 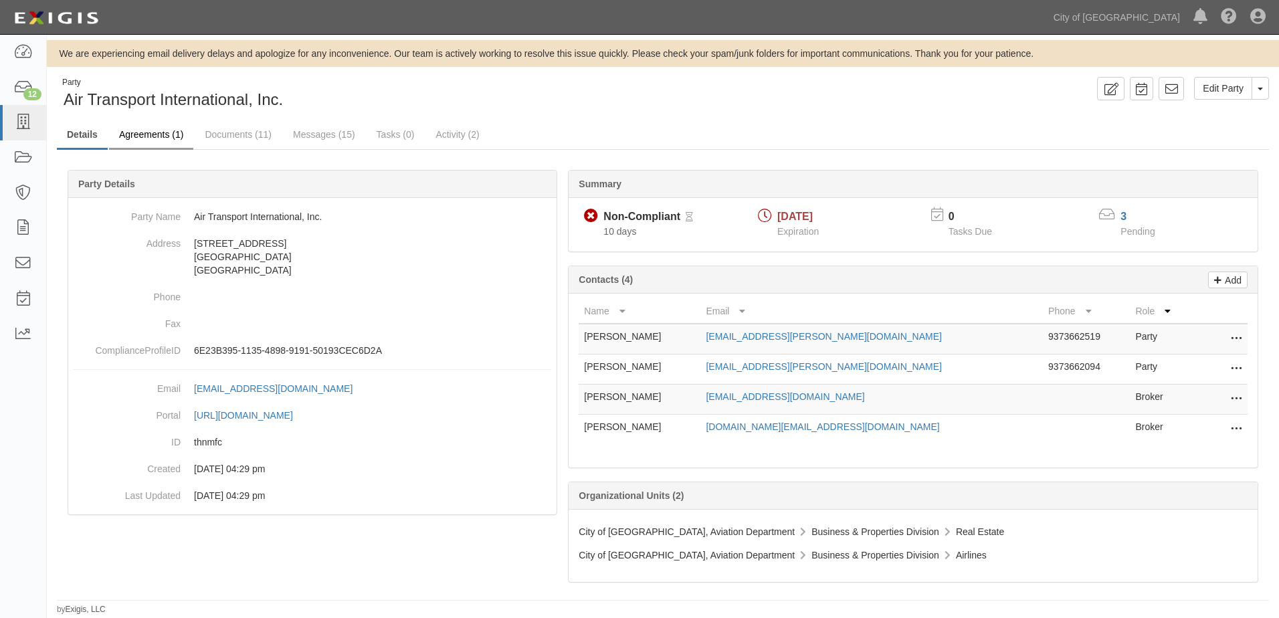 What do you see at coordinates (173, 99) in the screenshot?
I see `span: Air Transport International, Inc.` at bounding box center [173, 99].